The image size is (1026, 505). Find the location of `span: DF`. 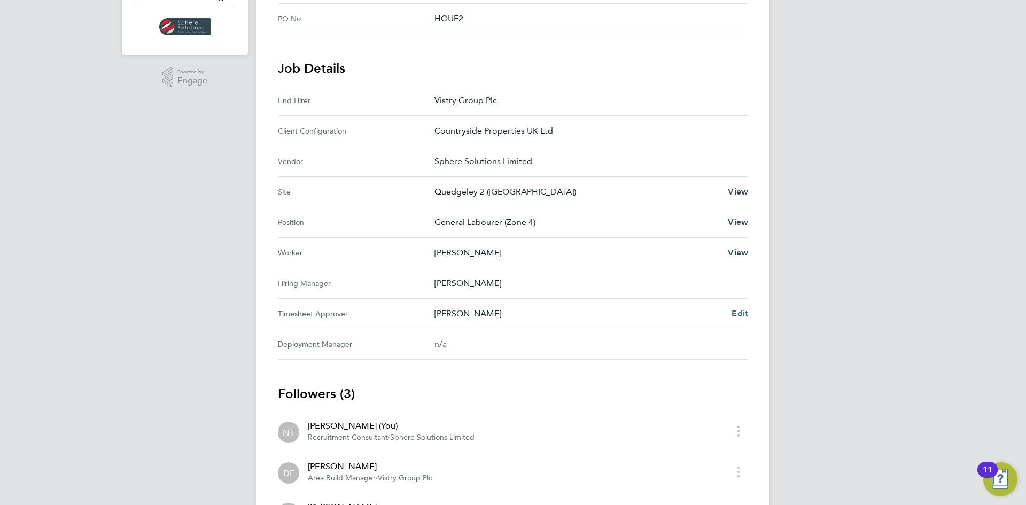

span: DF is located at coordinates (289, 473).